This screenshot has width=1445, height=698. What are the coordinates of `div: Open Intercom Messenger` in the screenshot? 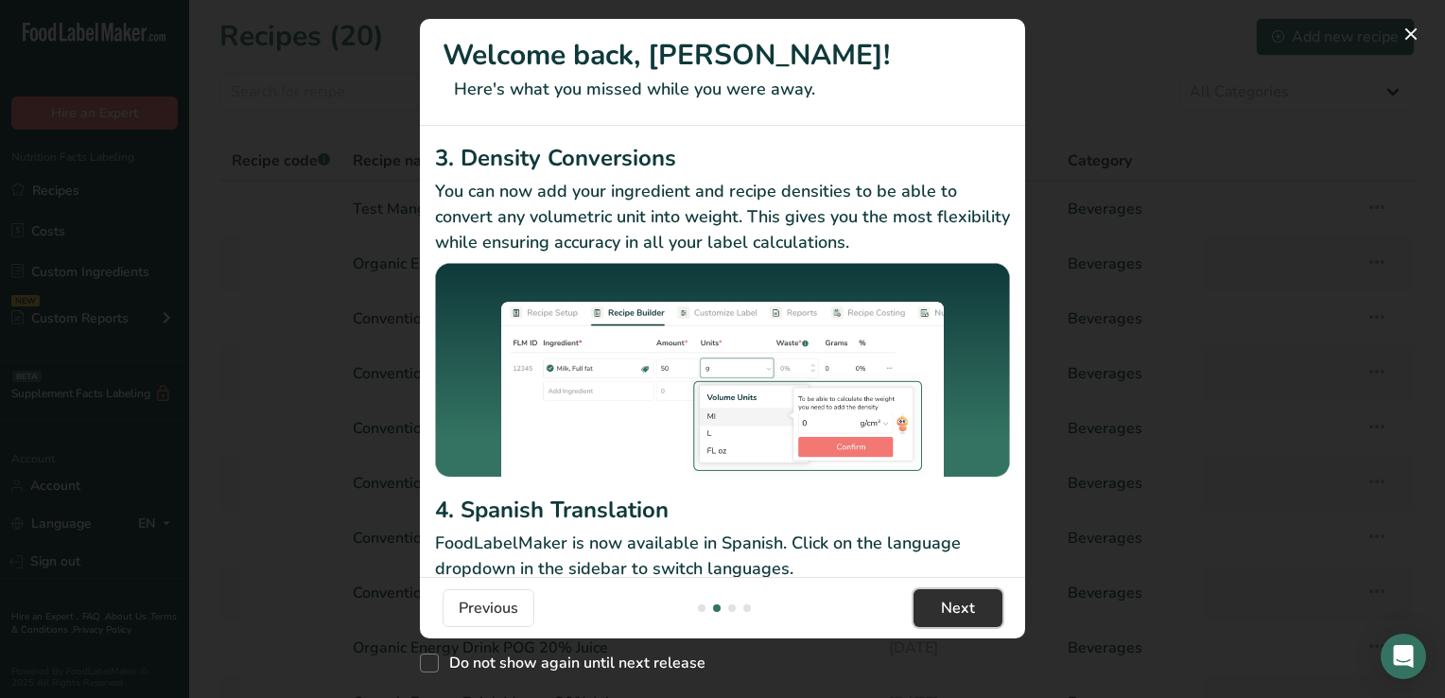 It's located at (1404, 656).